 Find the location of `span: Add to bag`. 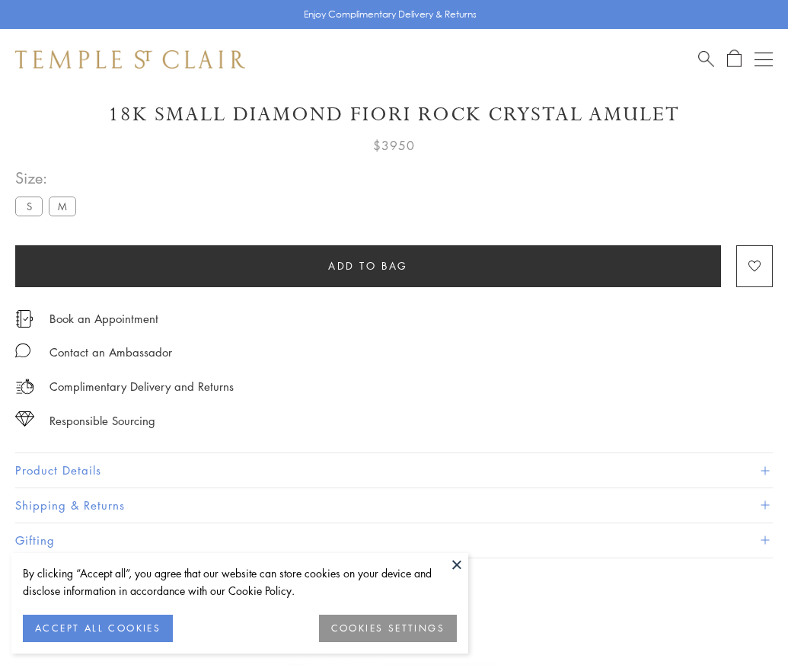

span: Add to bag is located at coordinates (368, 266).